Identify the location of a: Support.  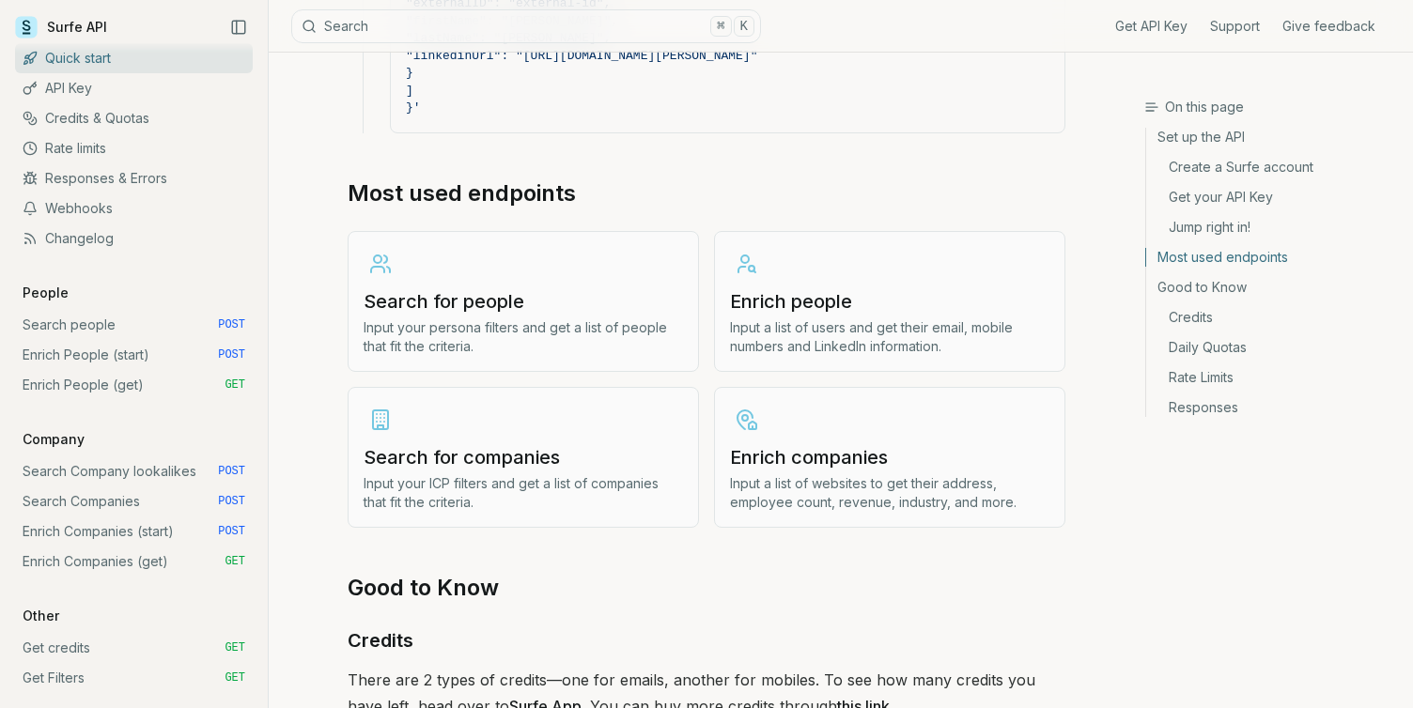
(1235, 26).